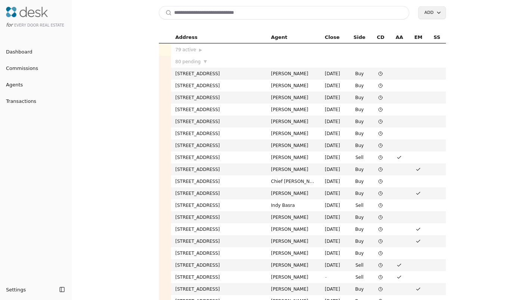 The image size is (527, 300). Describe the element at coordinates (27, 12) in the screenshot. I see `img: Desk` at that location.